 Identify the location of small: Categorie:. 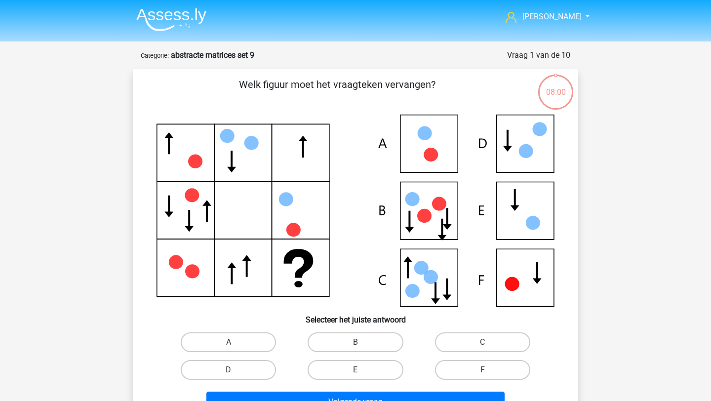
(154, 55).